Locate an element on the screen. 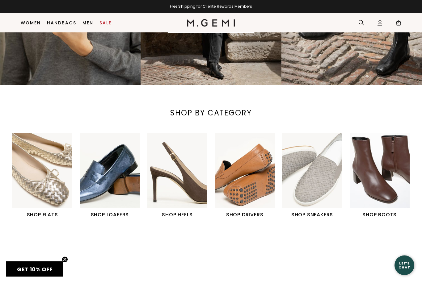 This screenshot has height=283, width=422. span: 0 is located at coordinates (399, 24).